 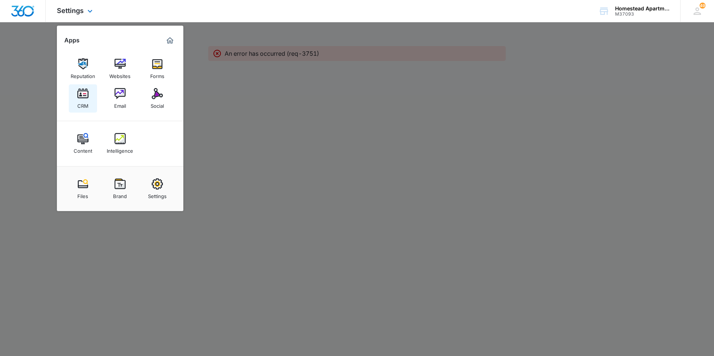 What do you see at coordinates (157, 104) in the screenshot?
I see `div: Social` at bounding box center [157, 104].